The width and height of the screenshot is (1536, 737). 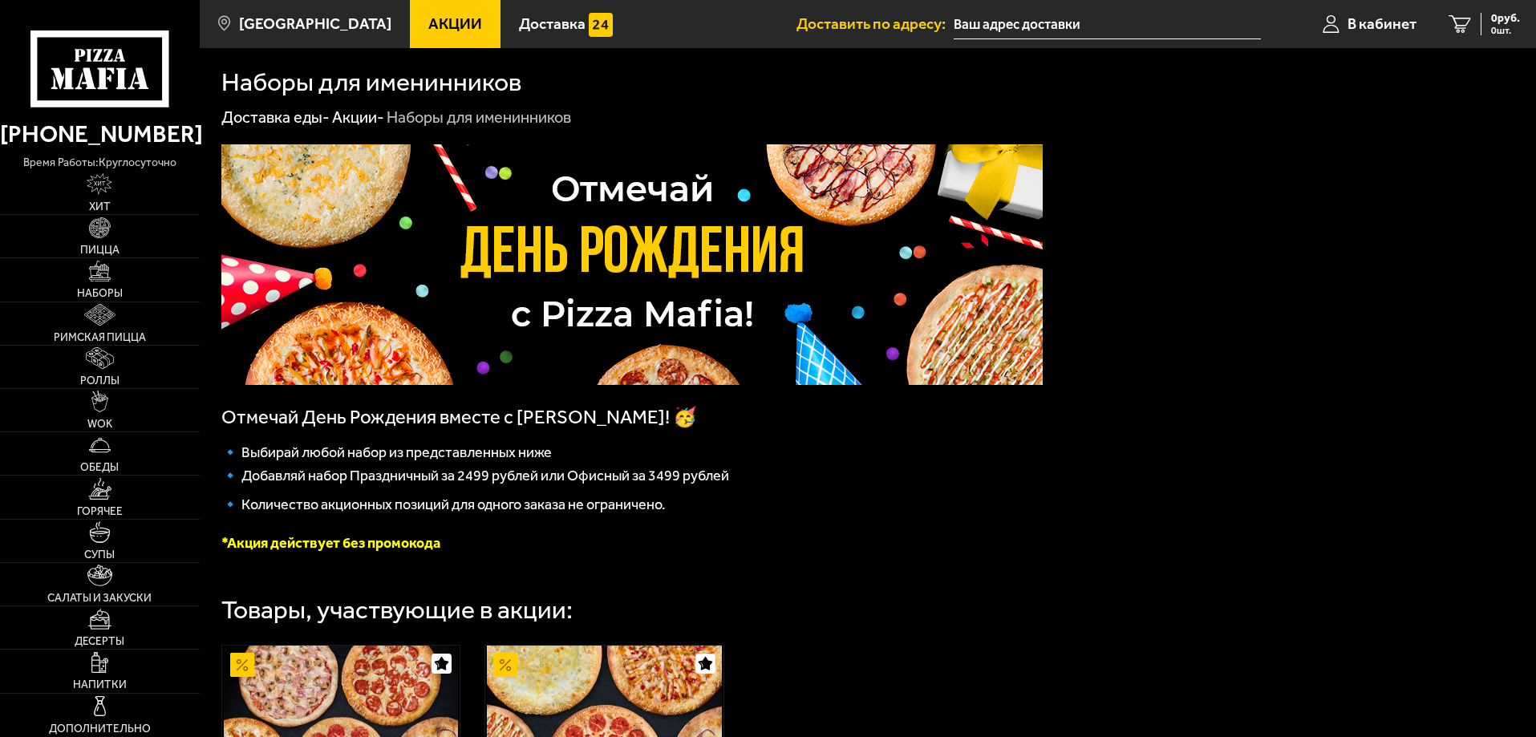 I want to click on span: Доставка, so click(x=552, y=23).